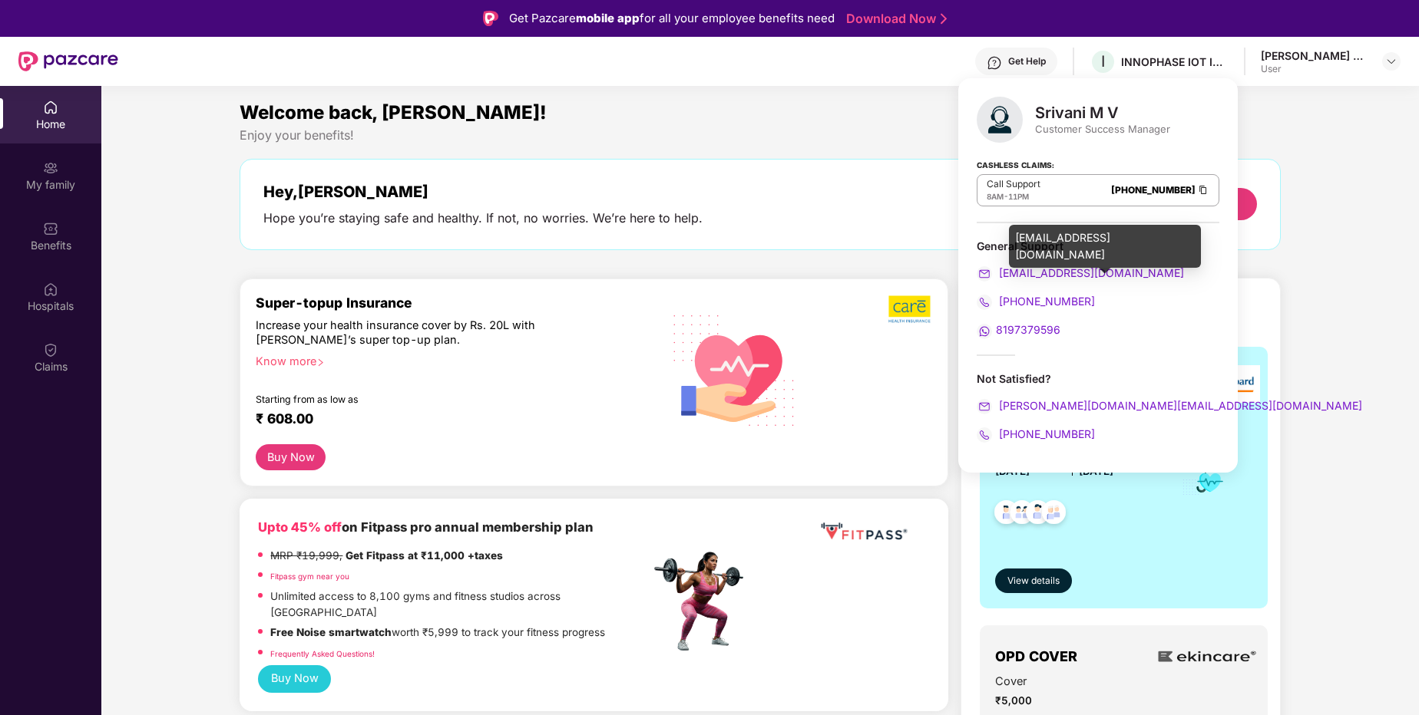  Describe the element at coordinates (1028, 329) in the screenshot. I see `span: 8197379596` at that location.